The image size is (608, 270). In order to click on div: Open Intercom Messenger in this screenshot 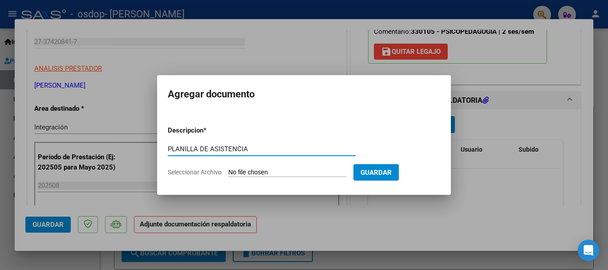, I will do `click(588, 250)`.